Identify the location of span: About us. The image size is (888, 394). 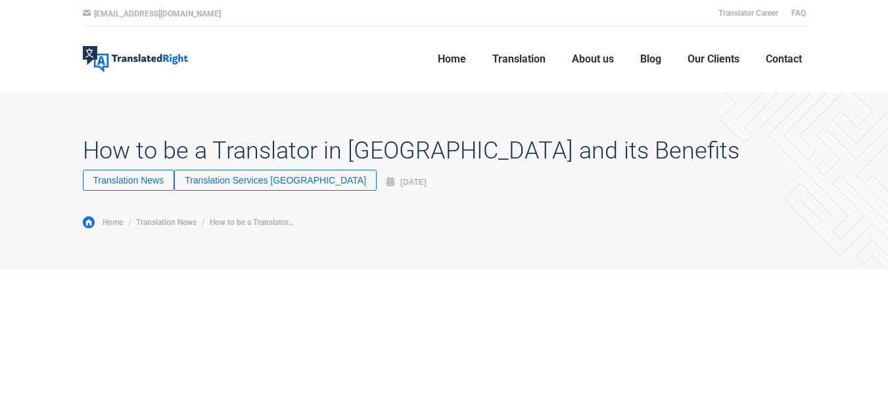
(593, 59).